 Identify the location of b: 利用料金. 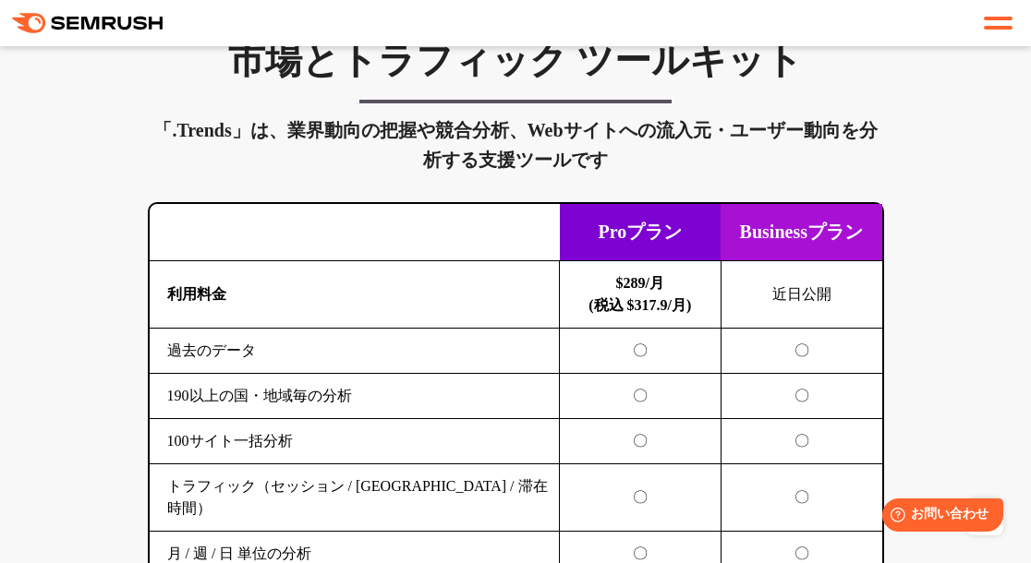
(197, 294).